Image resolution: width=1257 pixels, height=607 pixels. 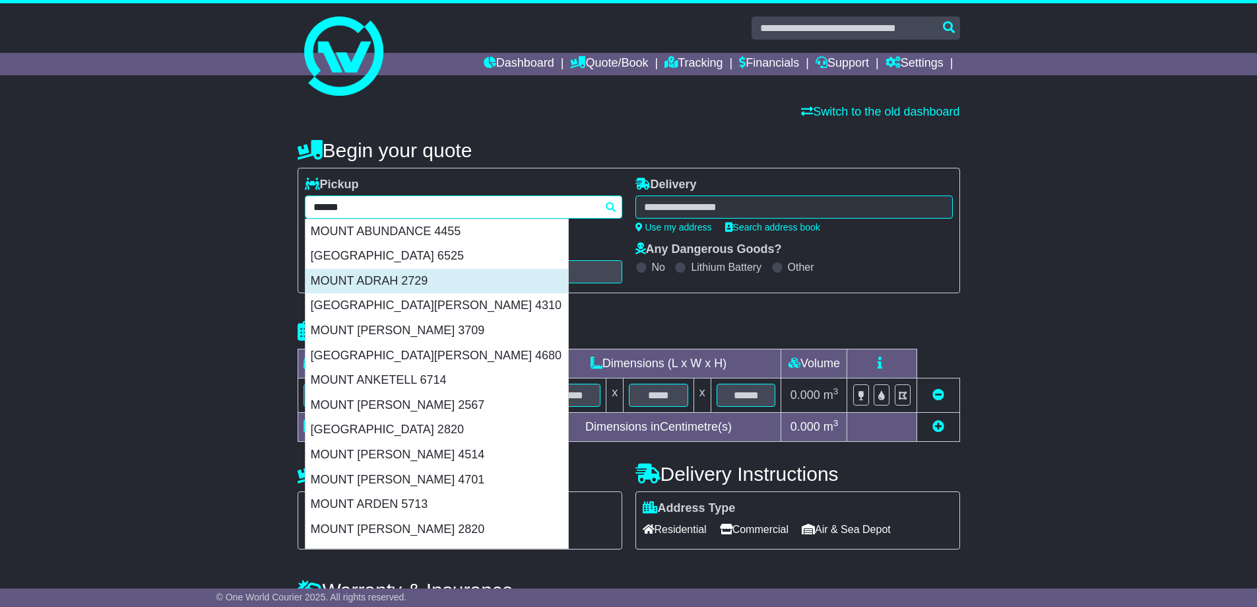 I want to click on label: Pickup, so click(x=332, y=185).